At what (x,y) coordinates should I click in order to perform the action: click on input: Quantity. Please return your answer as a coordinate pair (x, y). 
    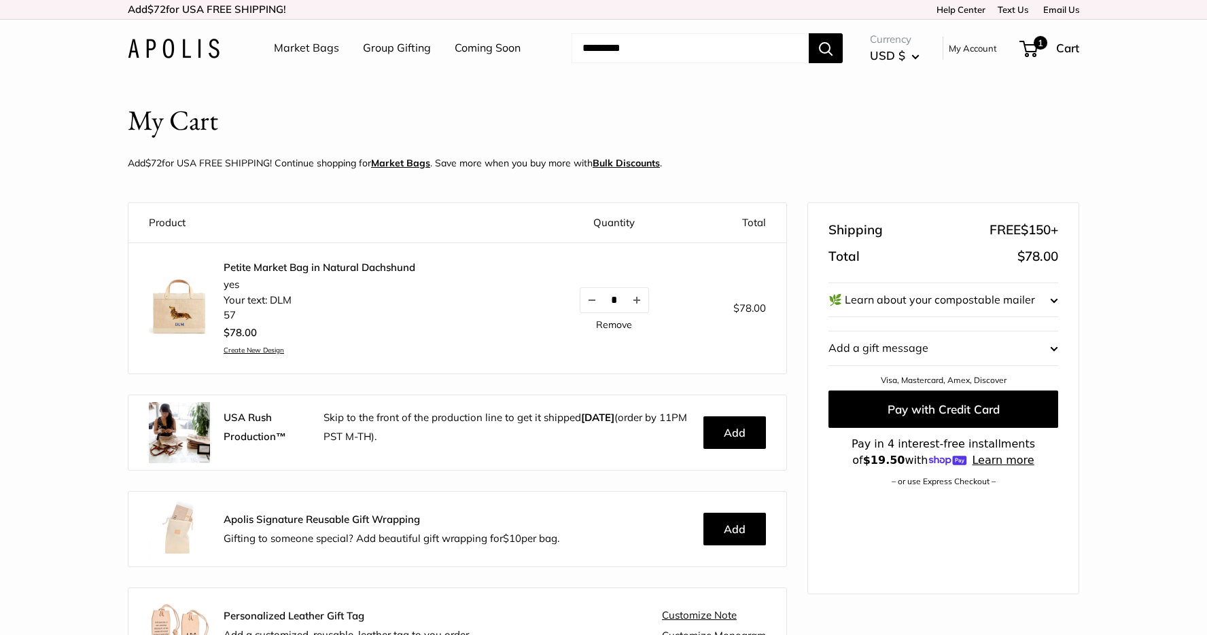
    Looking at the image, I should click on (614, 300).